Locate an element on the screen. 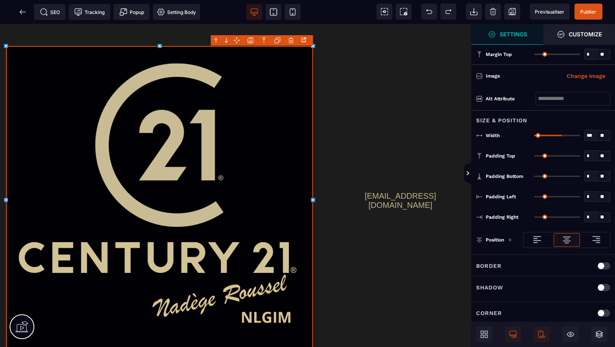  strong: Customize is located at coordinates (585, 34).